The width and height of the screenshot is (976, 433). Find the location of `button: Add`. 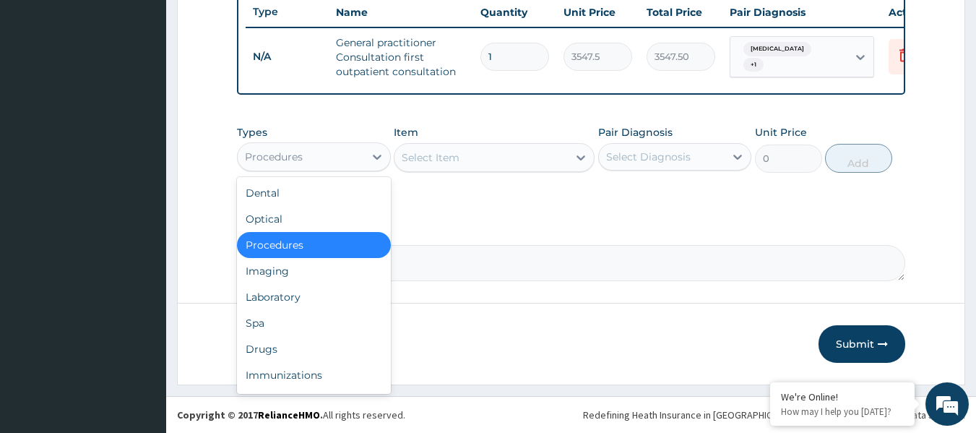

button: Add is located at coordinates (858, 158).